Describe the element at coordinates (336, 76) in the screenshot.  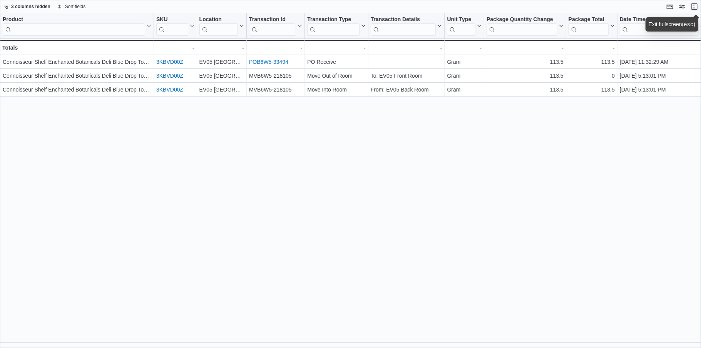
I see `div: Move Out of Room` at that location.